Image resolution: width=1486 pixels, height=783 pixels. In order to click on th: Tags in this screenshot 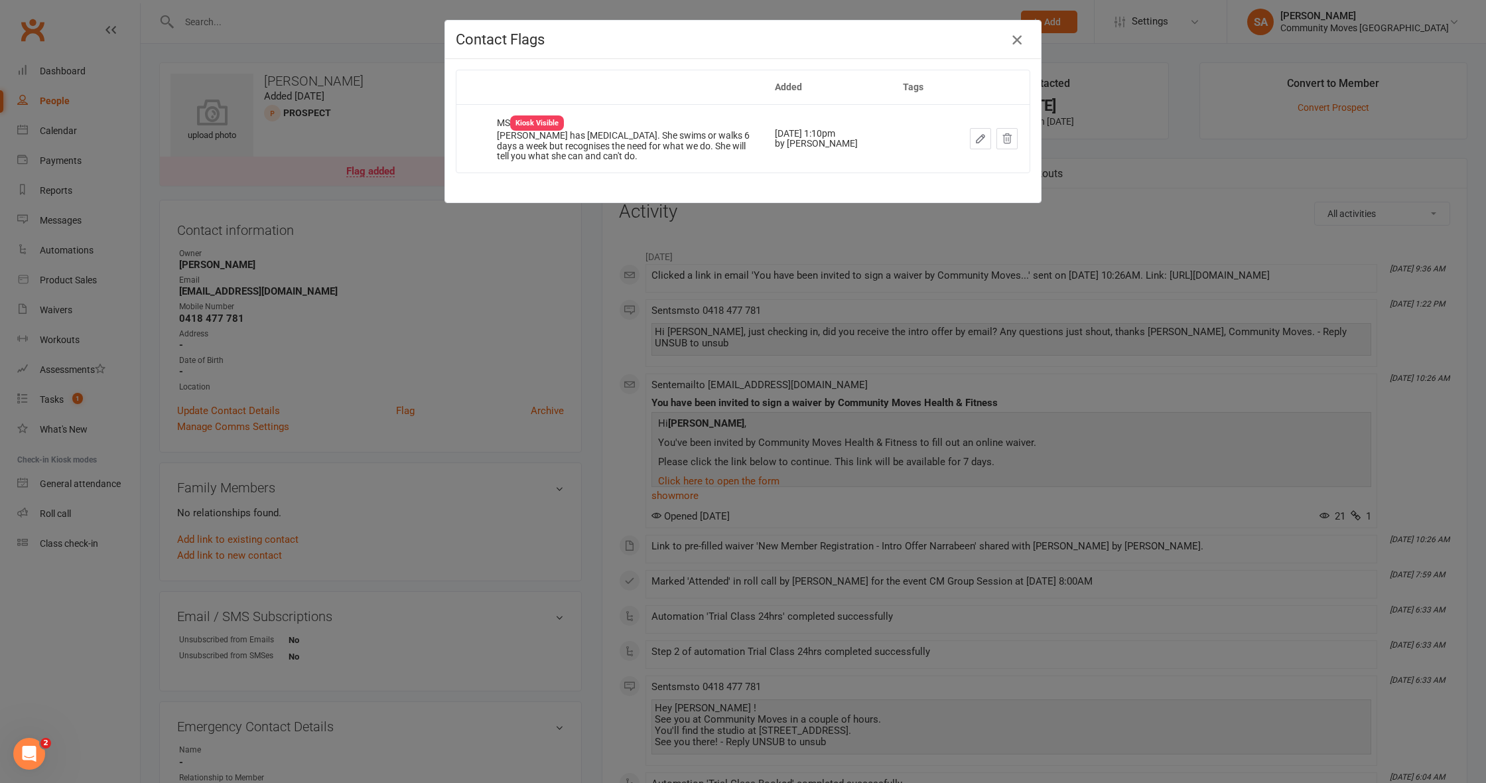, I will do `click(918, 87)`.